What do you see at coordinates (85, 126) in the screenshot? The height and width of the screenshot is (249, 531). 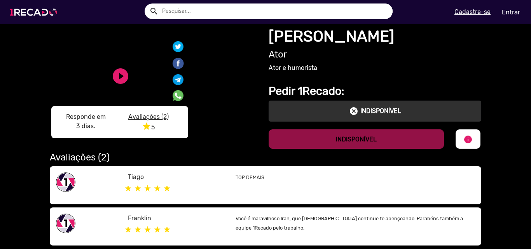 I see `b: 3 dias.` at bounding box center [85, 126].